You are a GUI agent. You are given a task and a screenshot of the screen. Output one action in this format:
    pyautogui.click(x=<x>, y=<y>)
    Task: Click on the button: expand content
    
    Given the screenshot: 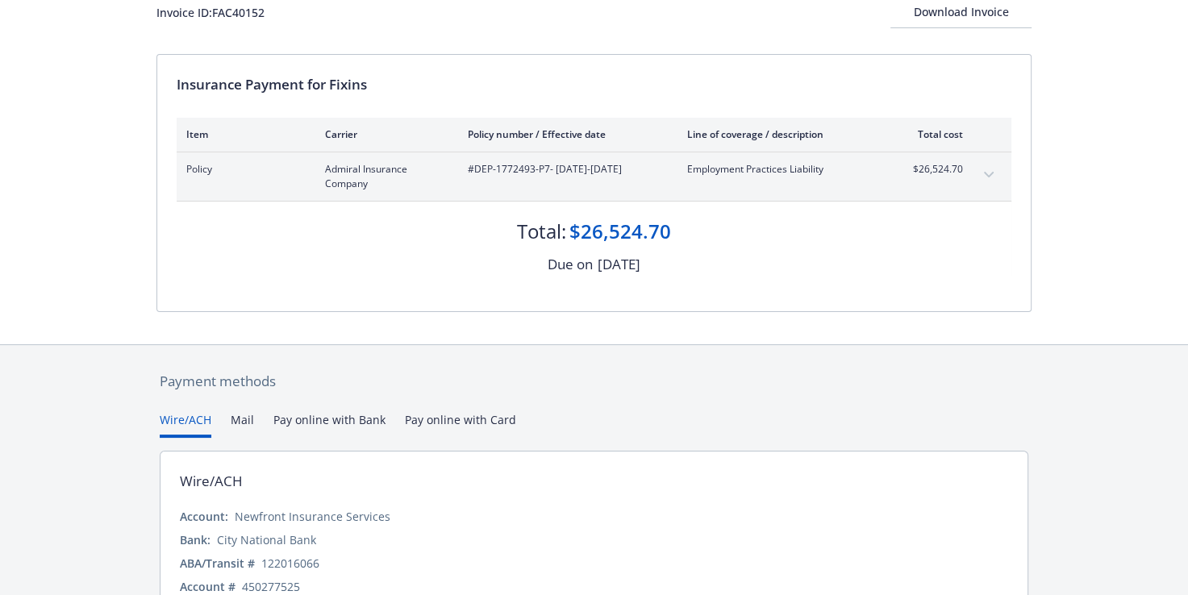 What is the action you would take?
    pyautogui.click(x=989, y=175)
    